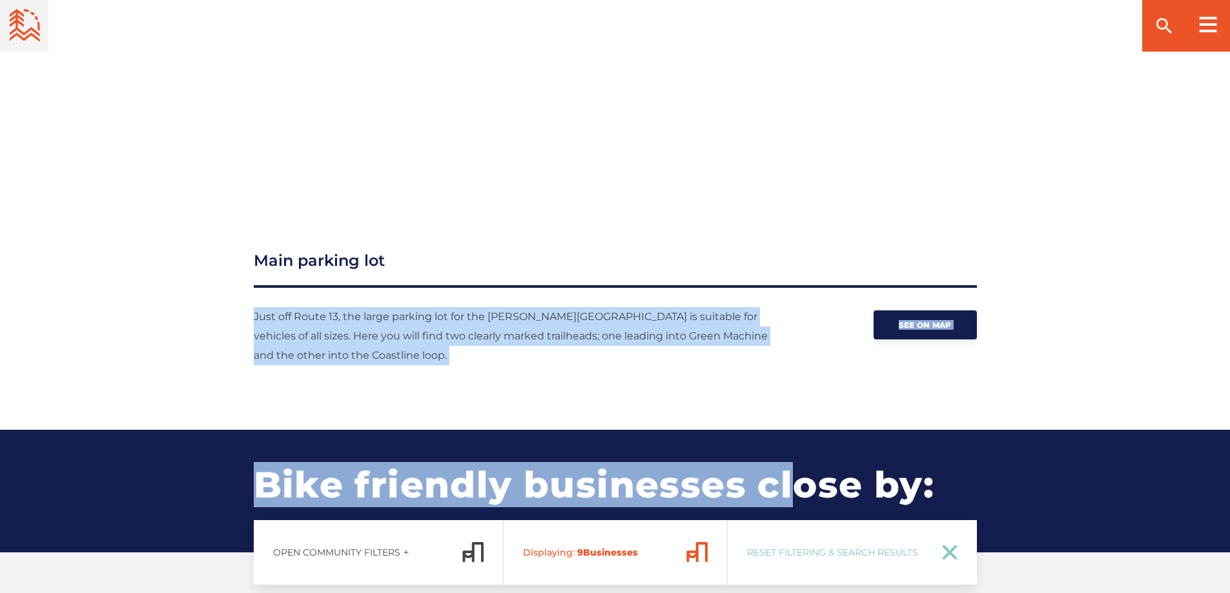 Image resolution: width=1230 pixels, height=593 pixels. I want to click on a: Open Community Filtersadd, so click(378, 553).